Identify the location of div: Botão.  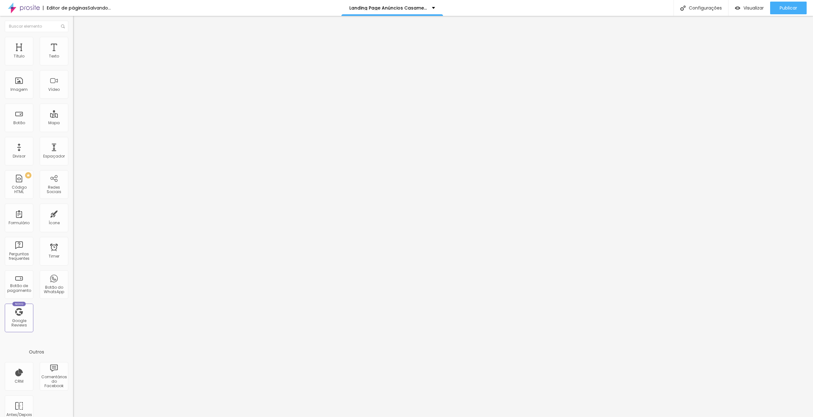
(19, 123).